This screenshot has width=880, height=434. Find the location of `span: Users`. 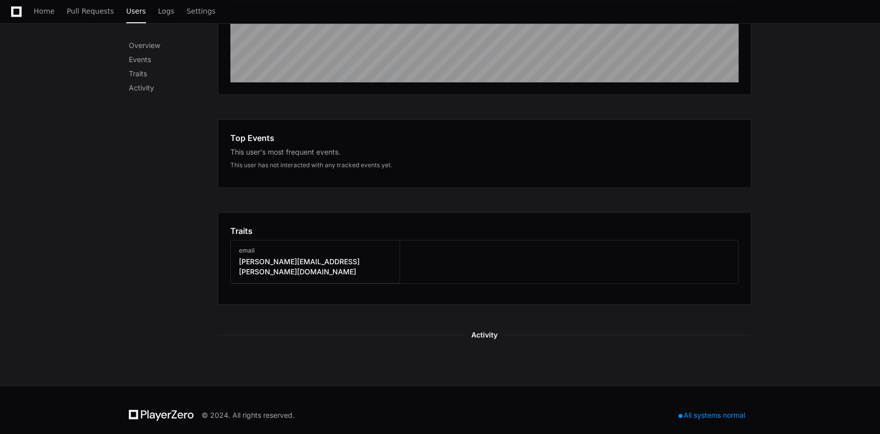

span: Users is located at coordinates (136, 11).